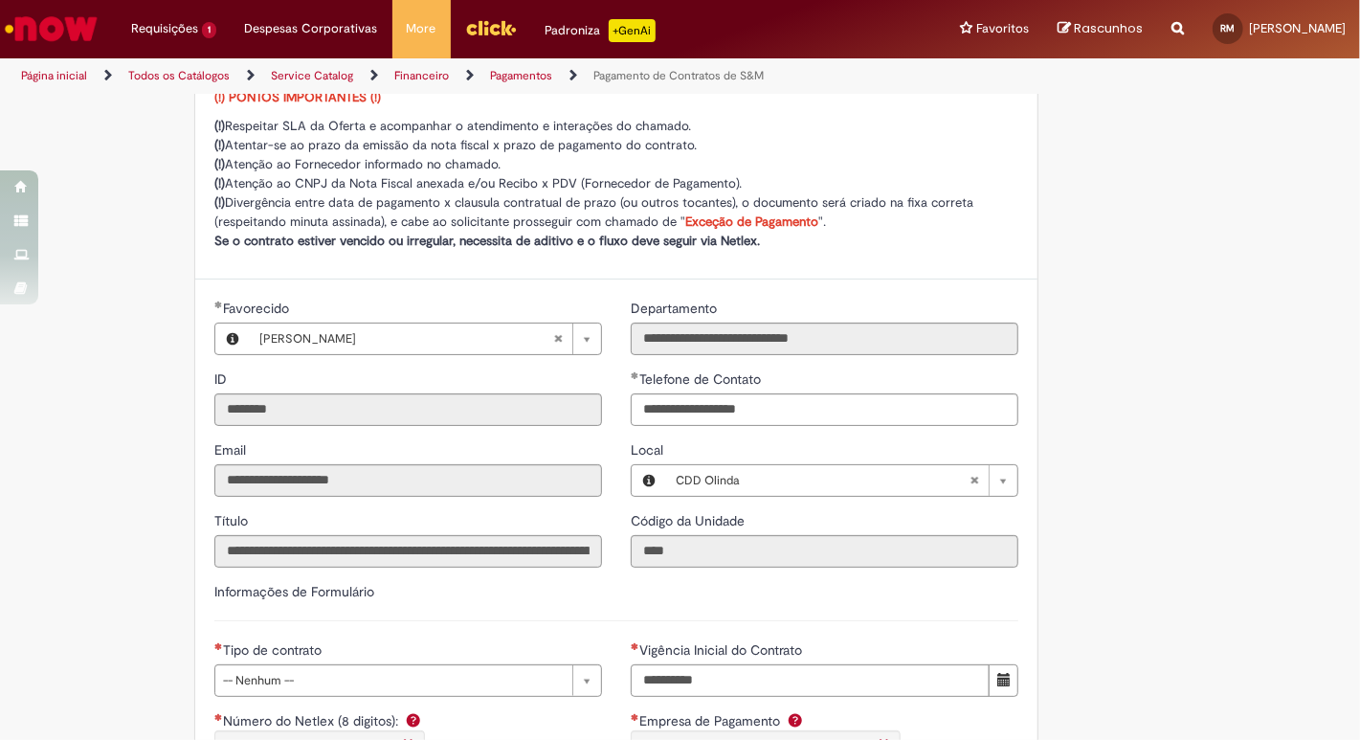 Image resolution: width=1360 pixels, height=740 pixels. I want to click on span: Se o contrato estiver vencido ou irregular, necessita de aditivo e o fluxo deve seguir via Netlex., so click(487, 240).